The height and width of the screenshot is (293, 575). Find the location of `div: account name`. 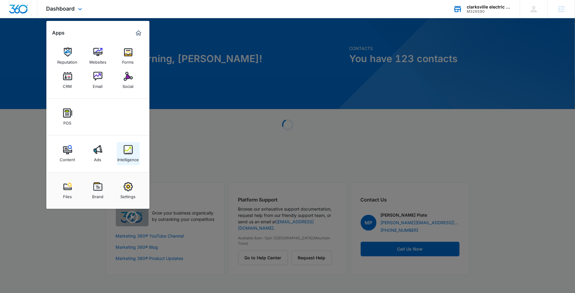

div: account name is located at coordinates (489, 7).